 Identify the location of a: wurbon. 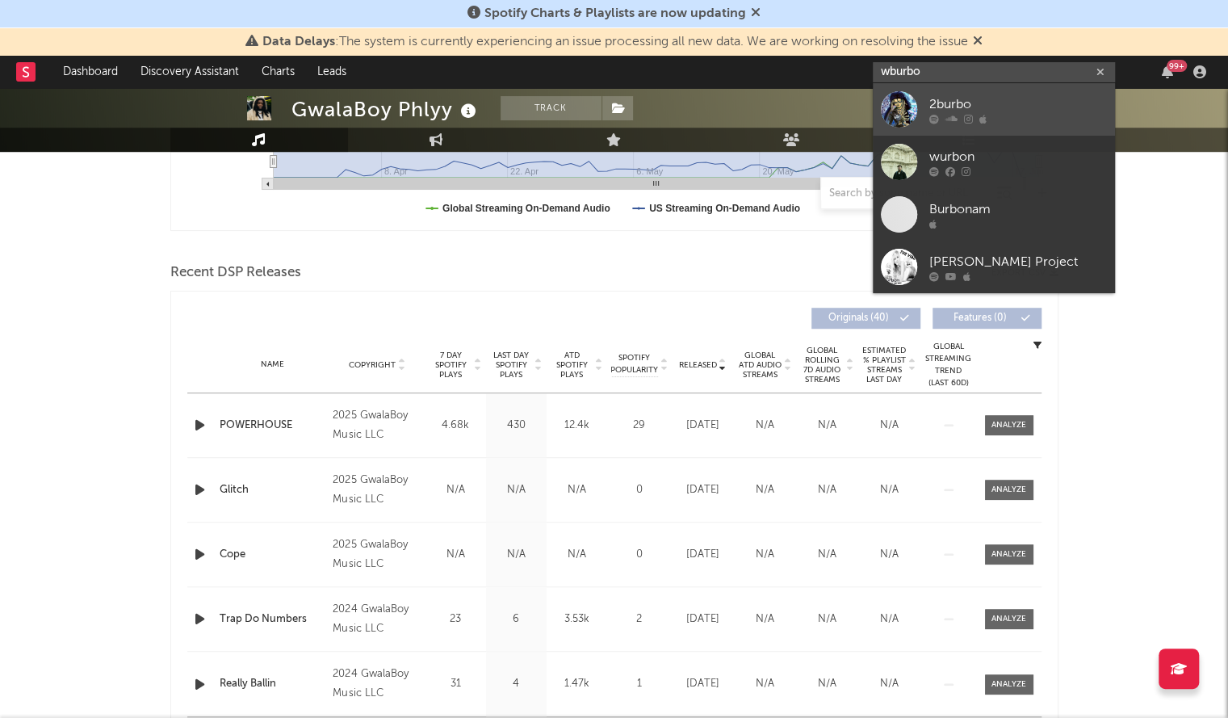
(994, 161).